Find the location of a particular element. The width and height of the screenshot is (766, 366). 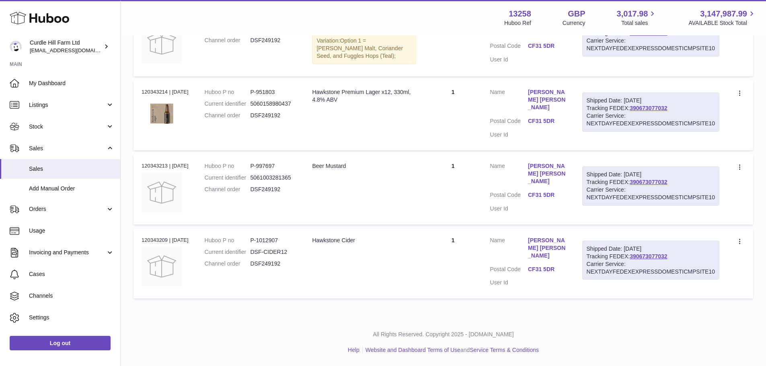

div: Hawkstone Premium Lager x12, 330ml, 4.8% ABV is located at coordinates (364, 96).